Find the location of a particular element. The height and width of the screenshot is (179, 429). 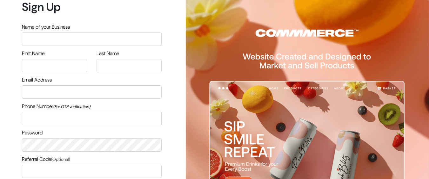

label: Name of your Business is located at coordinates (46, 27).